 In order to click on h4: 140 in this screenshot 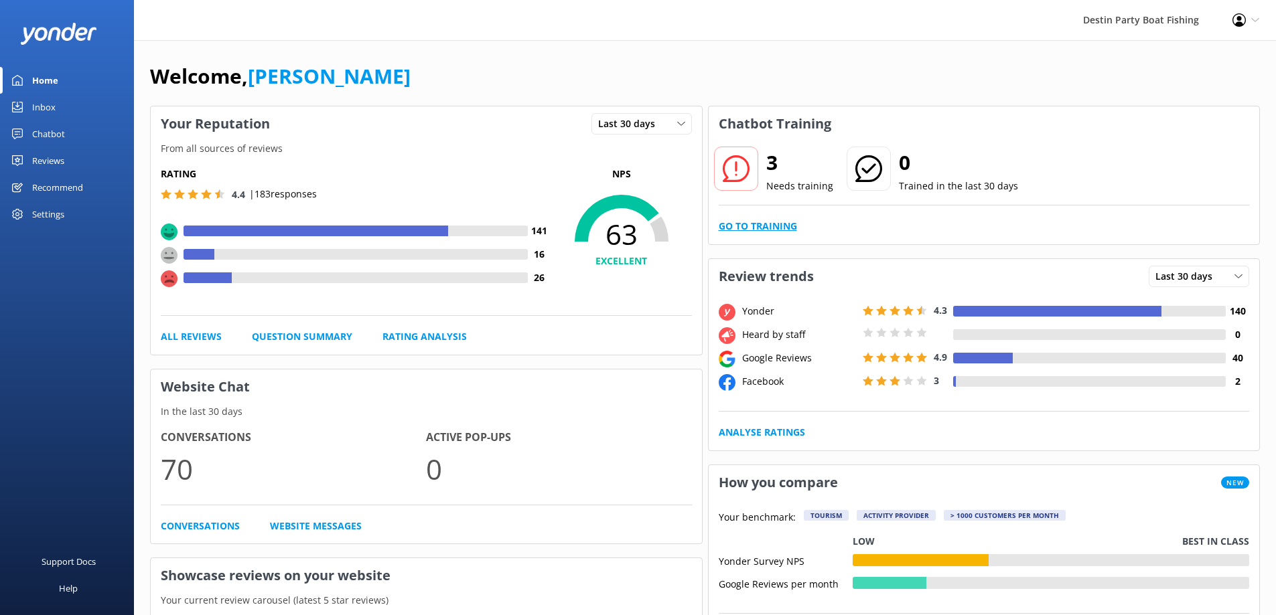, I will do `click(1237, 311)`.